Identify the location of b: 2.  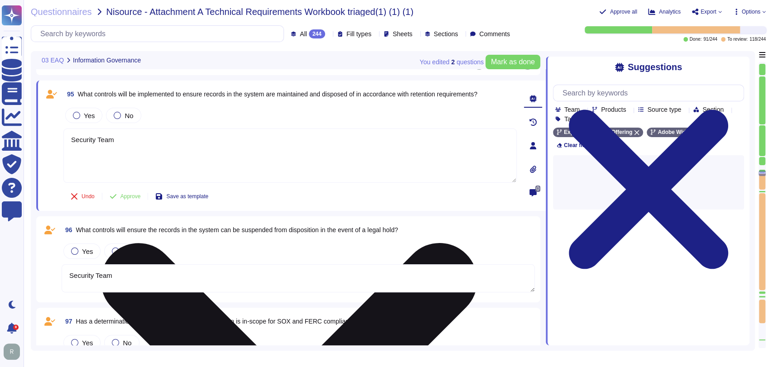
(453, 62).